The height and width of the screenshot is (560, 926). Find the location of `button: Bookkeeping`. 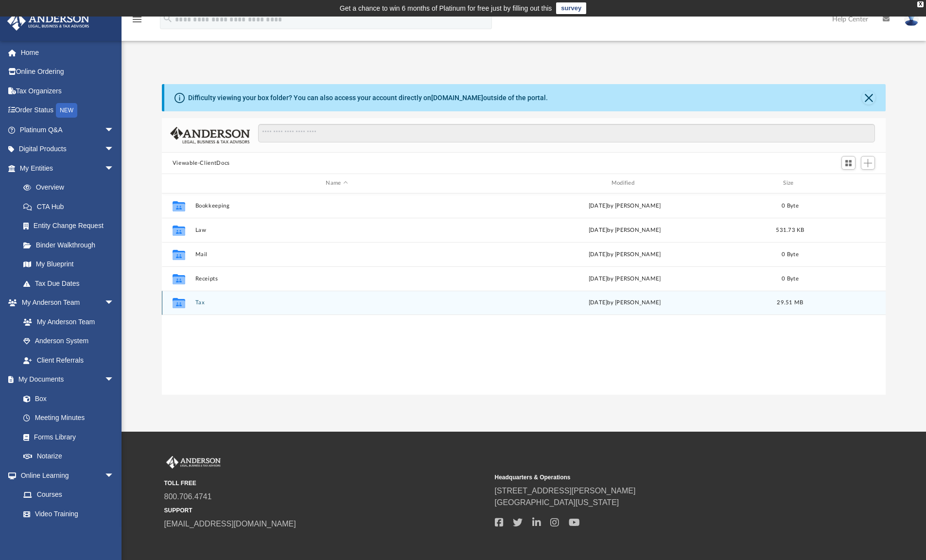

button: Bookkeeping is located at coordinates (336, 206).